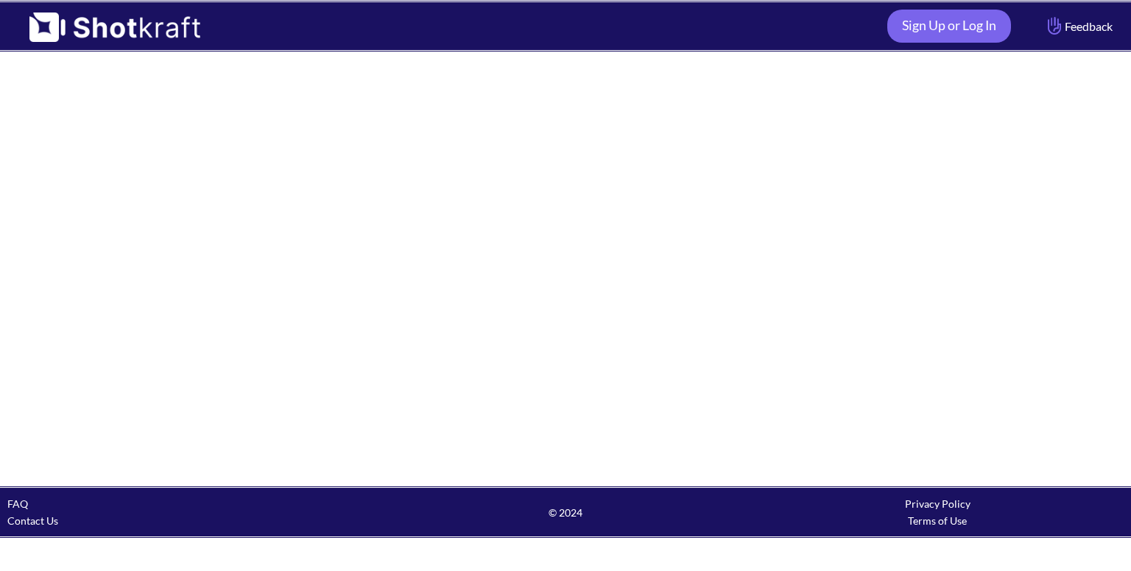 The image size is (1131, 571). I want to click on span: © 2024, so click(565, 512).